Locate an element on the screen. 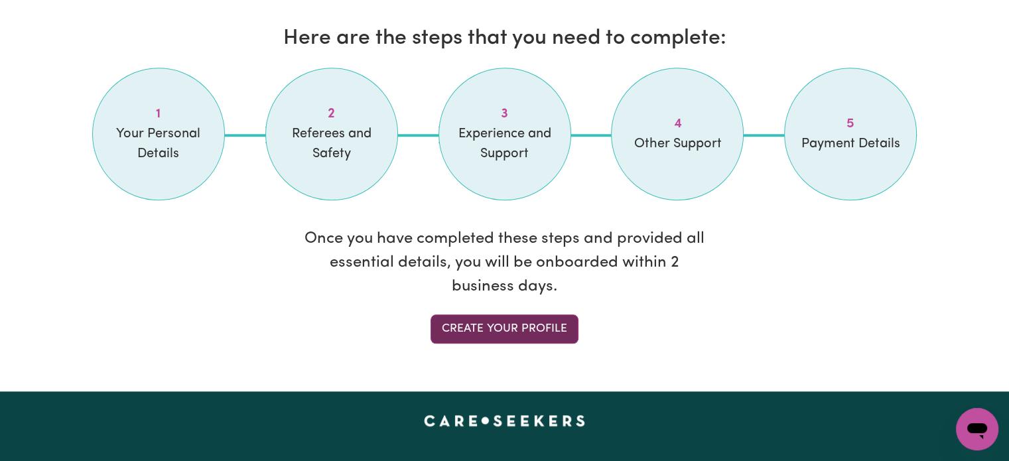 The width and height of the screenshot is (1009, 461). span: Other Support is located at coordinates (677, 144).